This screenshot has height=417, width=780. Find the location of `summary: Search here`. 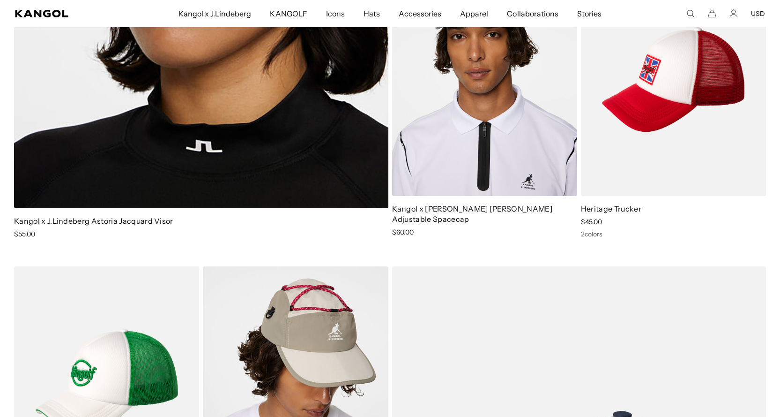

summary: Search here is located at coordinates (691, 14).